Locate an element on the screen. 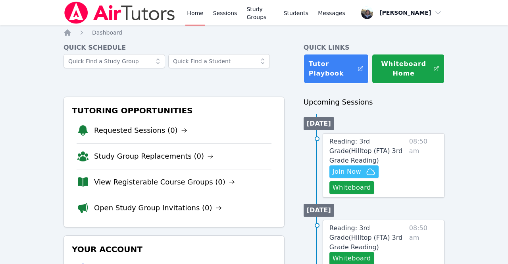 The width and height of the screenshot is (508, 264). h4: Quick Schedule is located at coordinates (174, 48).